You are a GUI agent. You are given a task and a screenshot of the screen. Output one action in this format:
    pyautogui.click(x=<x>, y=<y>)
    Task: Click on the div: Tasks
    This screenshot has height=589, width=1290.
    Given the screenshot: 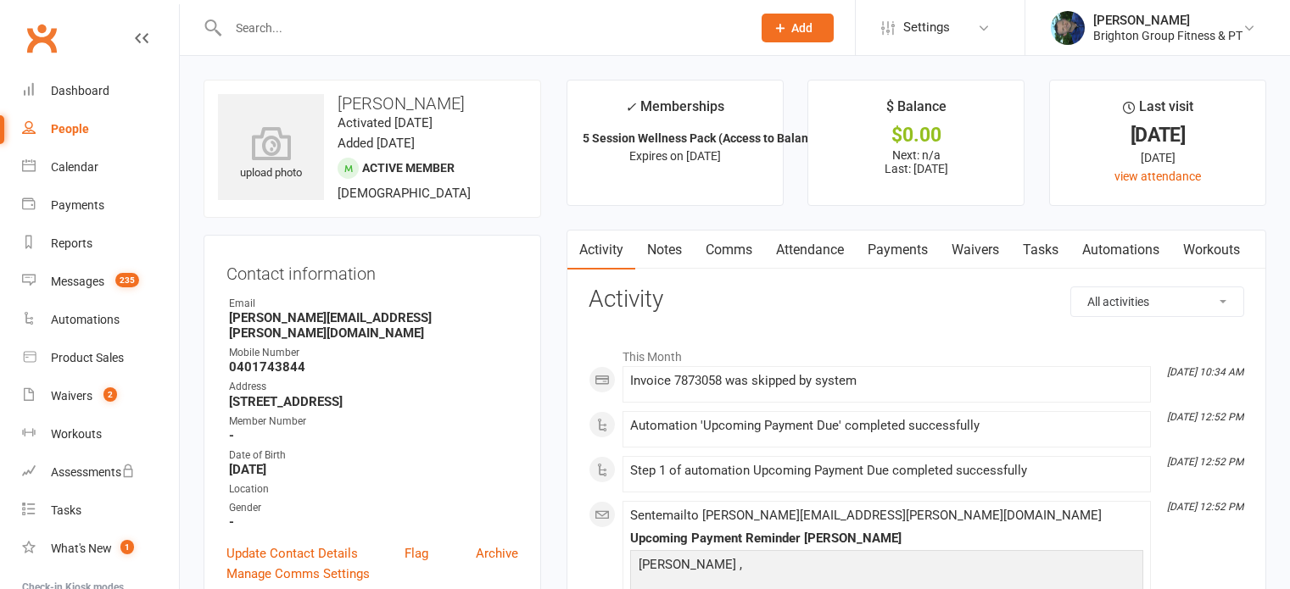 What is the action you would take?
    pyautogui.click(x=66, y=511)
    